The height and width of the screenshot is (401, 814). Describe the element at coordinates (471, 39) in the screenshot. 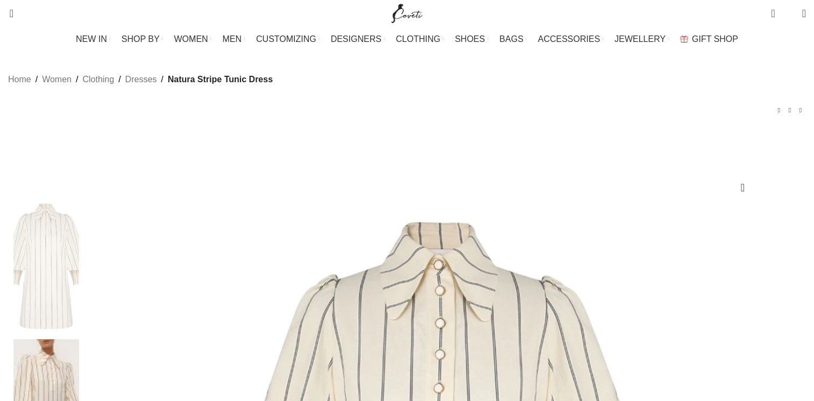

I see `a: SHOES` at that location.